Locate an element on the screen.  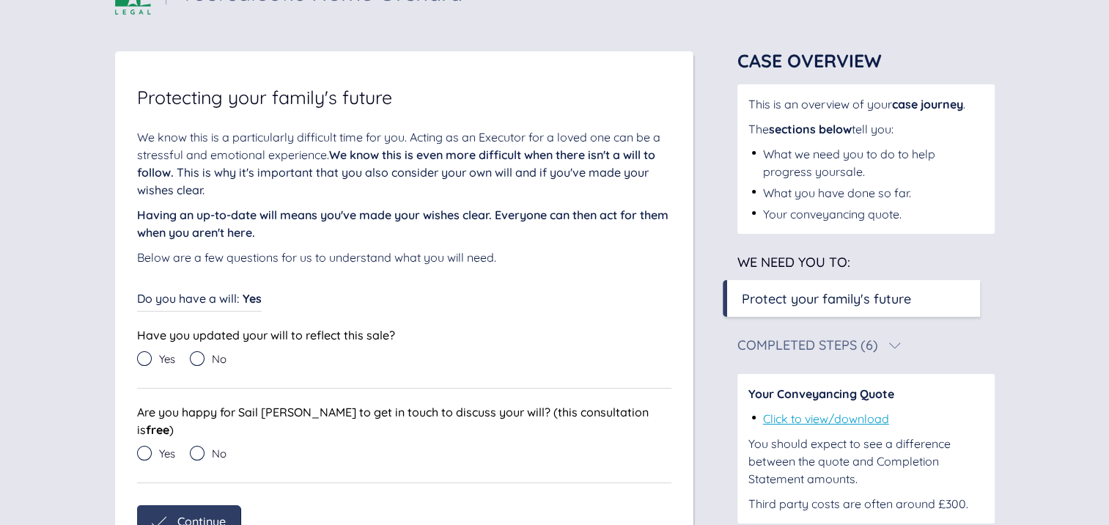
span: Do you have a will : is located at coordinates (188, 298).